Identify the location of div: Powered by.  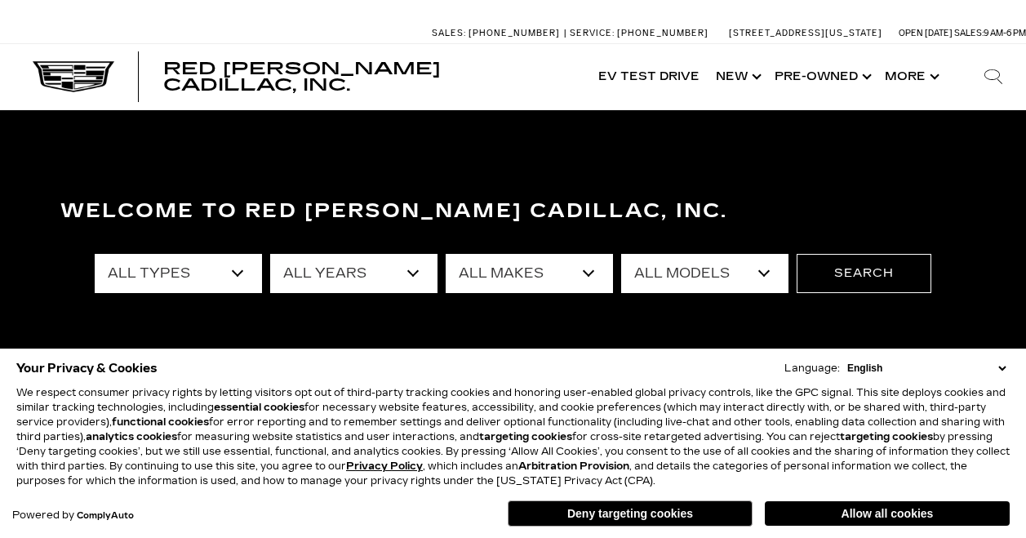
(73, 515).